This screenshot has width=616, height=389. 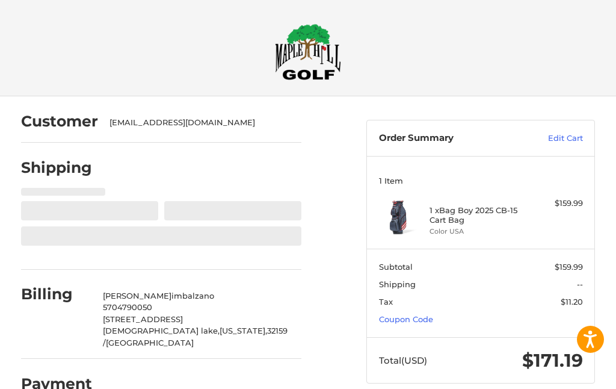 I want to click on h2: Customer, so click(x=60, y=121).